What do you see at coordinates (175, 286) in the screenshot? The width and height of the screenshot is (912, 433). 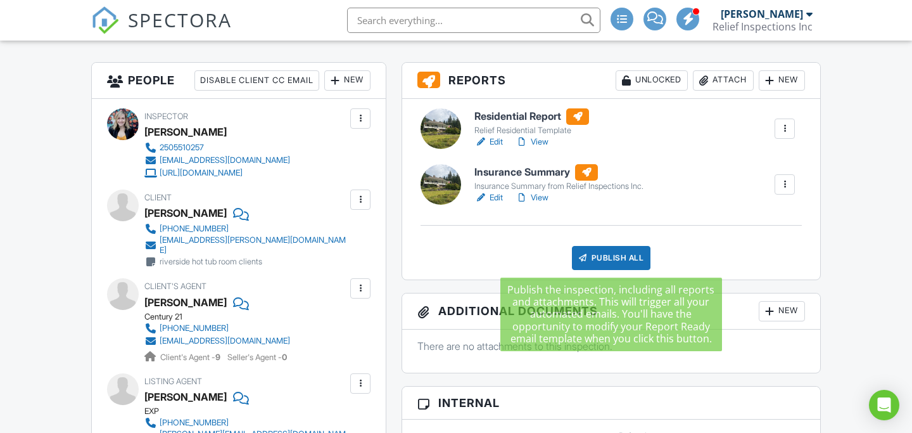 I see `span: Client's Agent` at bounding box center [175, 286].